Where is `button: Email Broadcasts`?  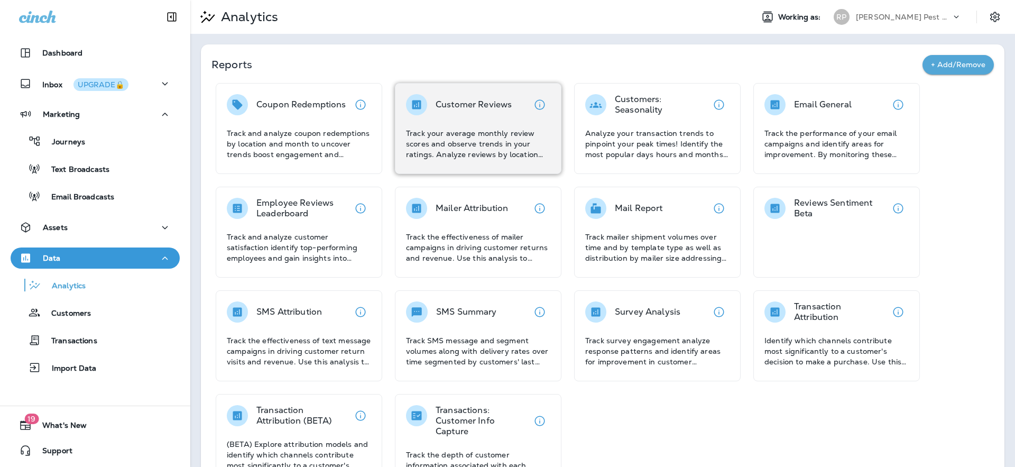
button: Email Broadcasts is located at coordinates (95, 196).